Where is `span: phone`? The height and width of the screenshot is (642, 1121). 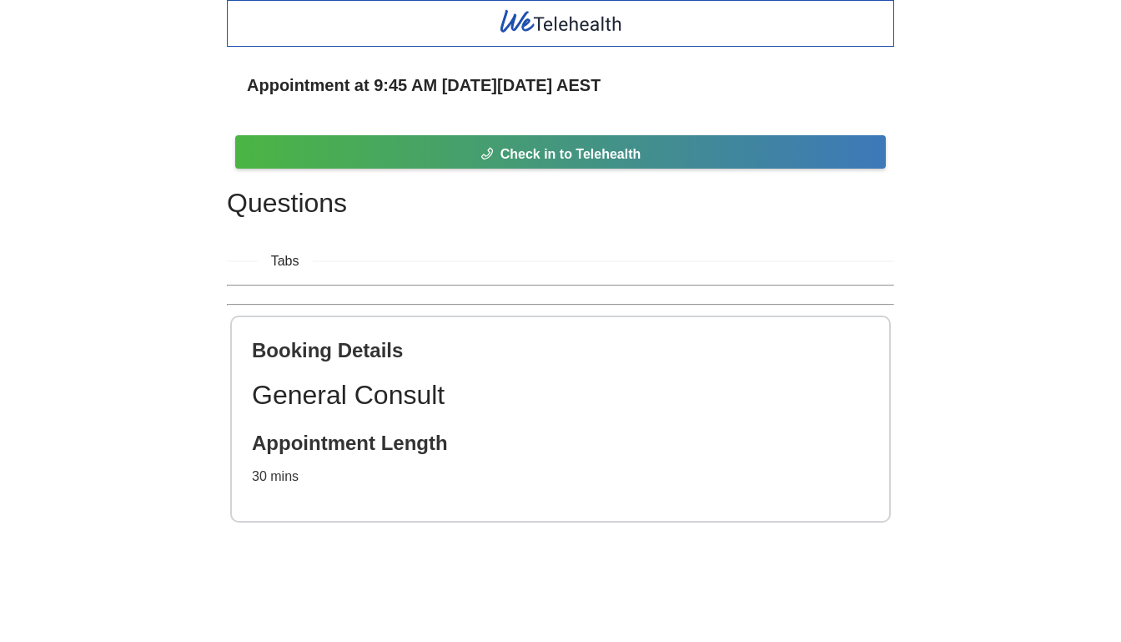
span: phone is located at coordinates (487, 154).